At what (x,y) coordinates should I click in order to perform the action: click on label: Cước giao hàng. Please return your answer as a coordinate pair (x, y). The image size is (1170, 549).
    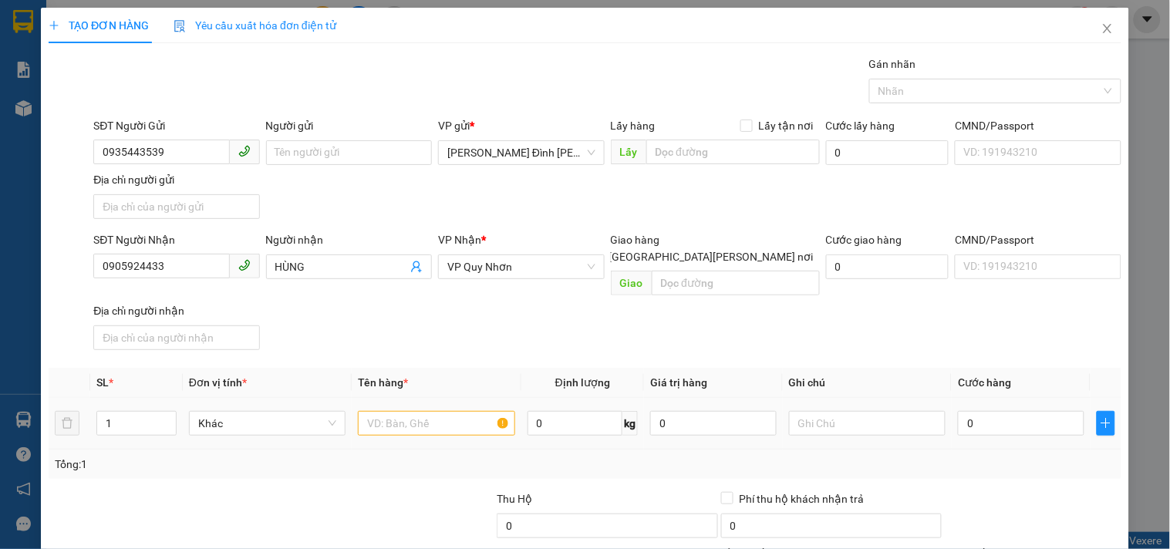
    Looking at the image, I should click on (863, 240).